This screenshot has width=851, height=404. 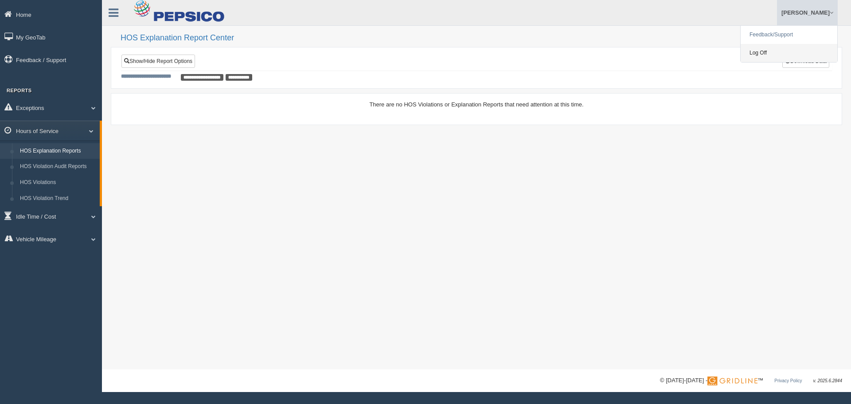 What do you see at coordinates (481, 38) in the screenshot?
I see `h2: HOS Explanation Report Center` at bounding box center [481, 38].